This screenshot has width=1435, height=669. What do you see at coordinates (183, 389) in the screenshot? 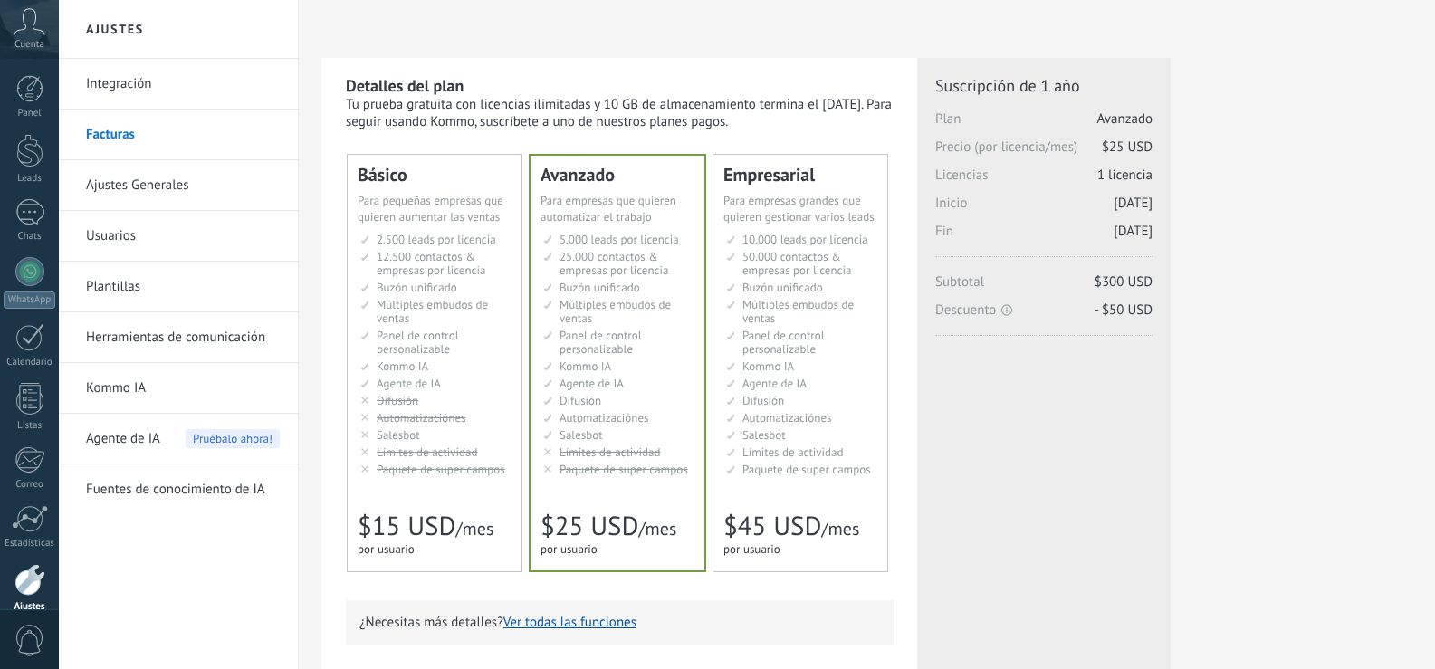
I see `a: Kommo IA` at bounding box center [183, 389].